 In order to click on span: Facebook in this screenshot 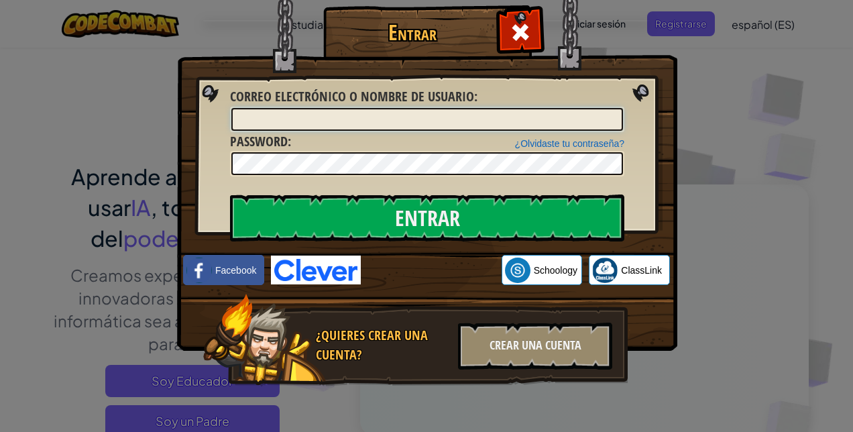, I will do `click(235, 270)`.